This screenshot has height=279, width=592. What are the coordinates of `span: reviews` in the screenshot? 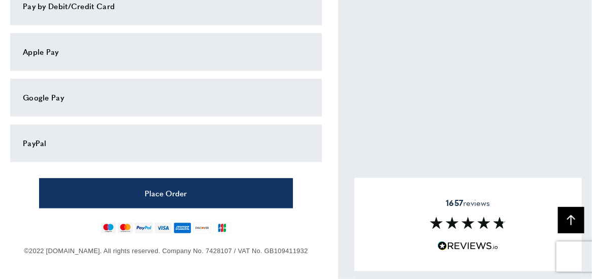 It's located at (467, 203).